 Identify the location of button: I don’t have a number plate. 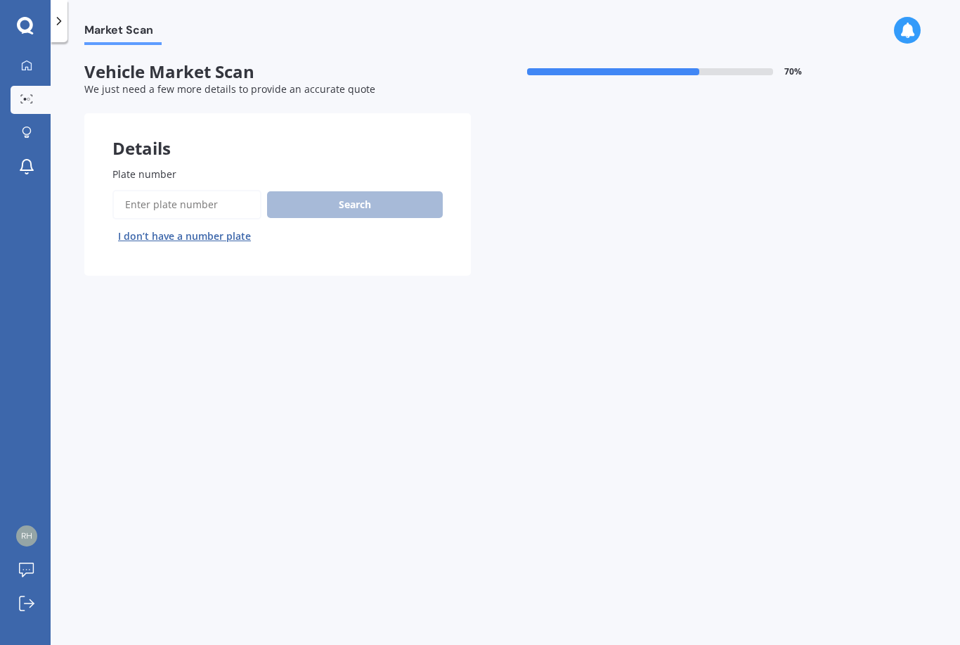
(184, 236).